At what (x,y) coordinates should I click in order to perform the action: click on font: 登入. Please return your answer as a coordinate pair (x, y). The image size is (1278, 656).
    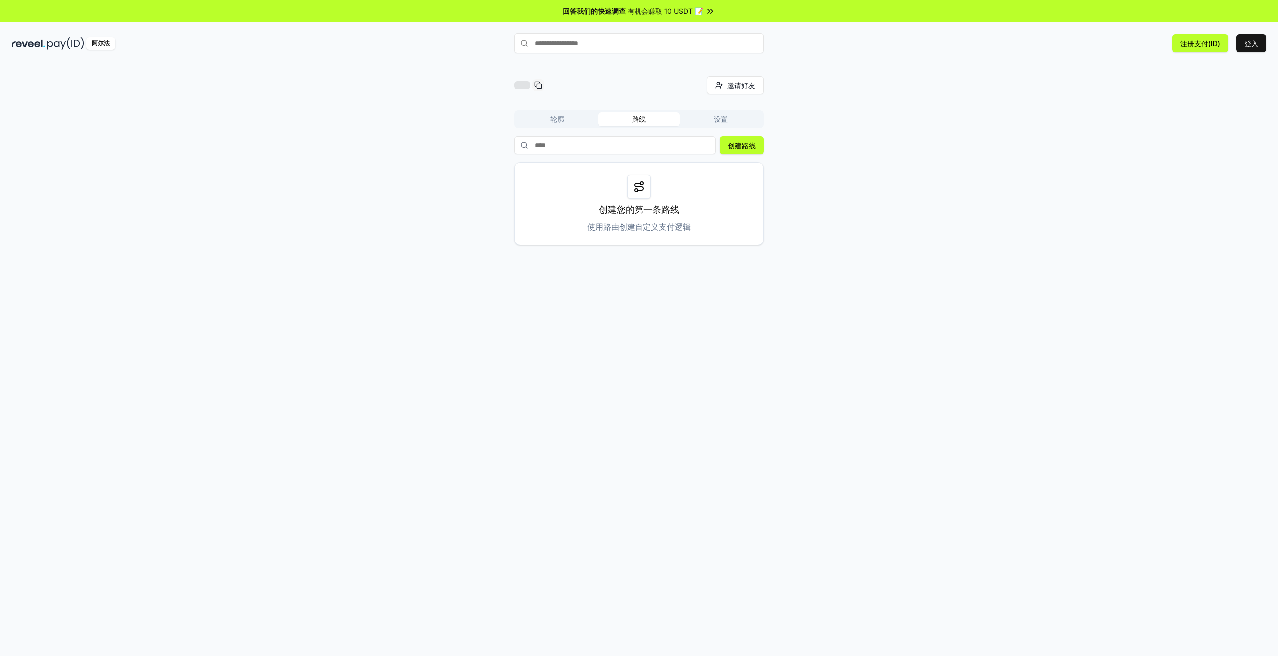
    Looking at the image, I should click on (1251, 43).